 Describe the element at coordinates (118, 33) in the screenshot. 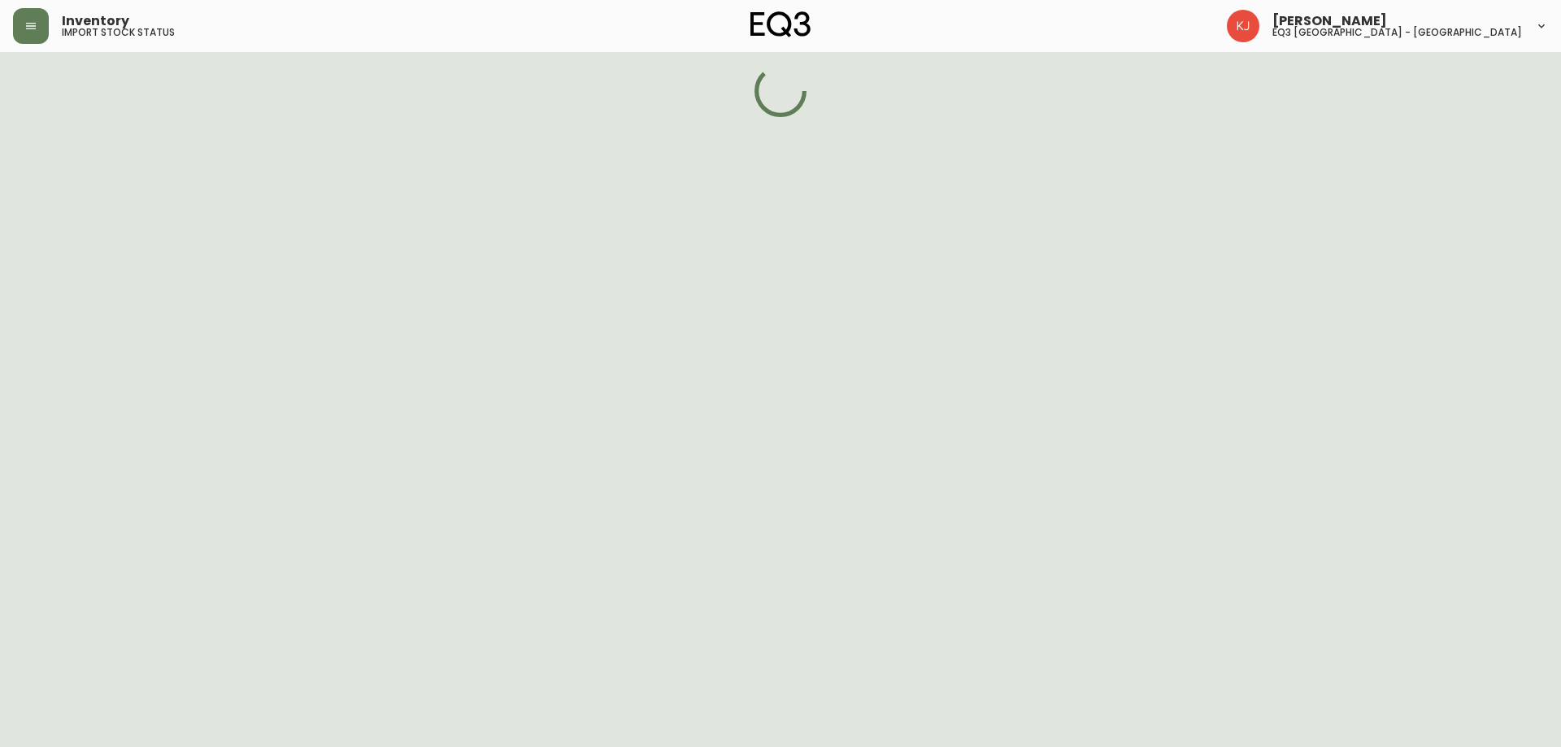

I see `h5: import stock status` at that location.